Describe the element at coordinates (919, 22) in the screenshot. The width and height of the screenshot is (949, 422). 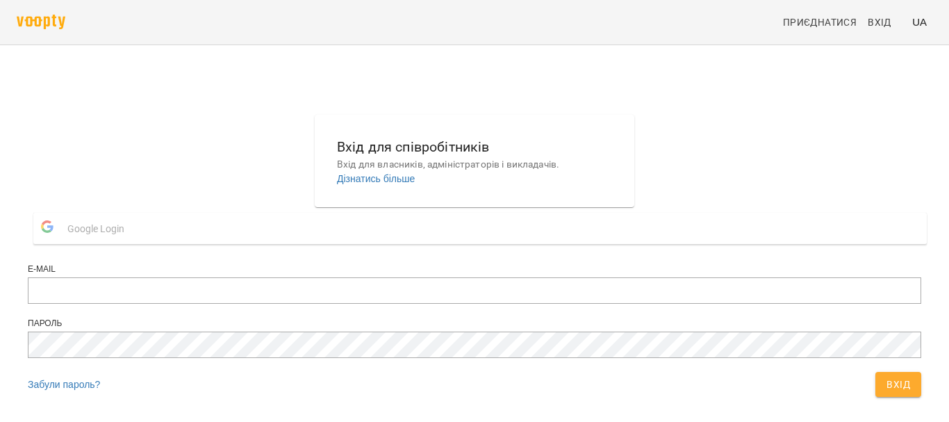
I see `span: UA` at that location.